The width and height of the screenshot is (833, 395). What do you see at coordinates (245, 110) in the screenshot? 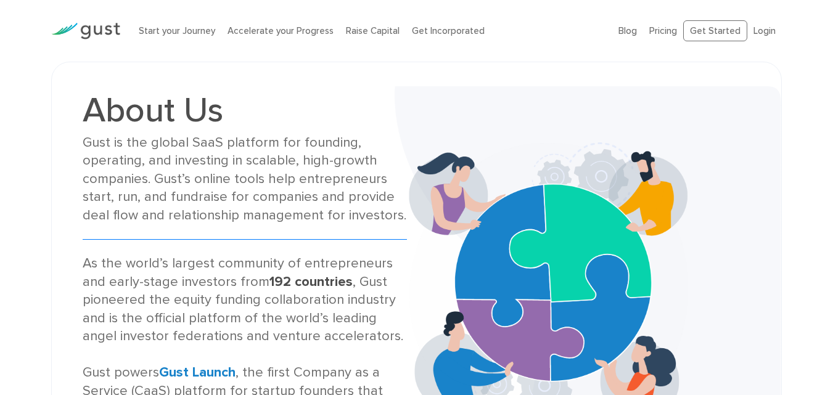
I see `h1: About Us` at bounding box center [245, 110].